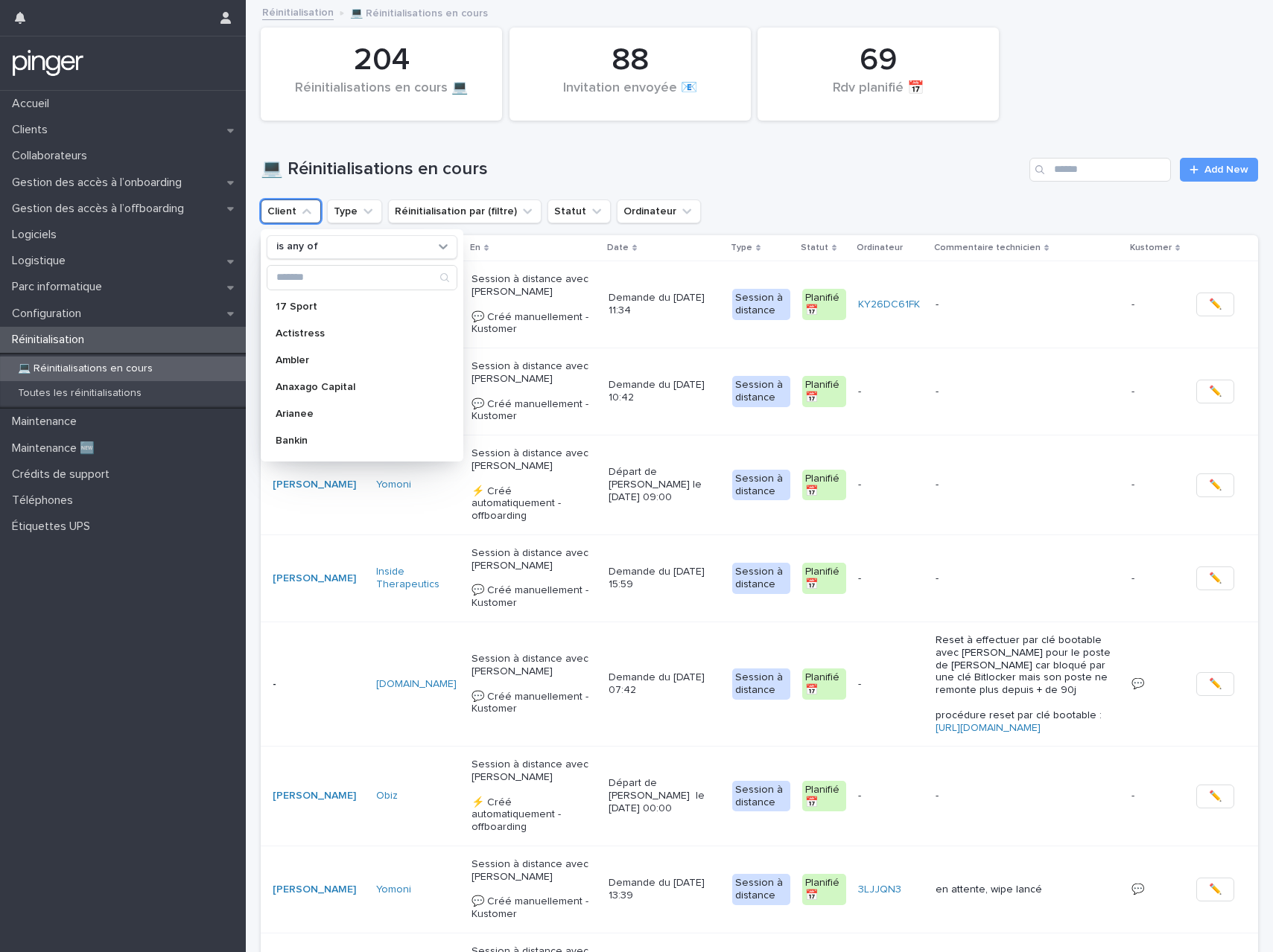 The width and height of the screenshot is (1273, 952). What do you see at coordinates (49, 313) in the screenshot?
I see `p: Configuration` at bounding box center [49, 313].